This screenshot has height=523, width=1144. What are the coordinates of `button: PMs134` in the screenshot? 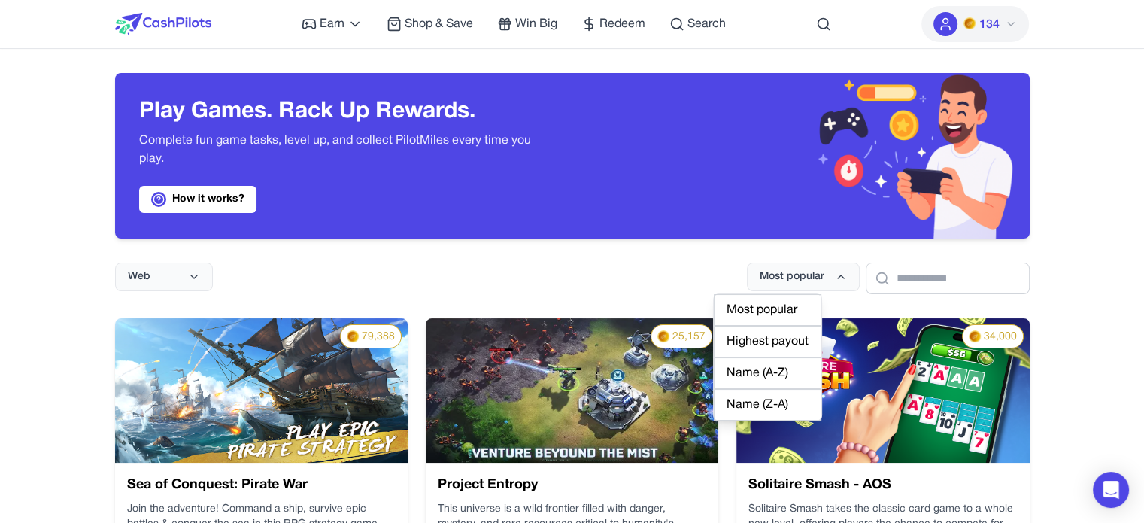 It's located at (975, 24).